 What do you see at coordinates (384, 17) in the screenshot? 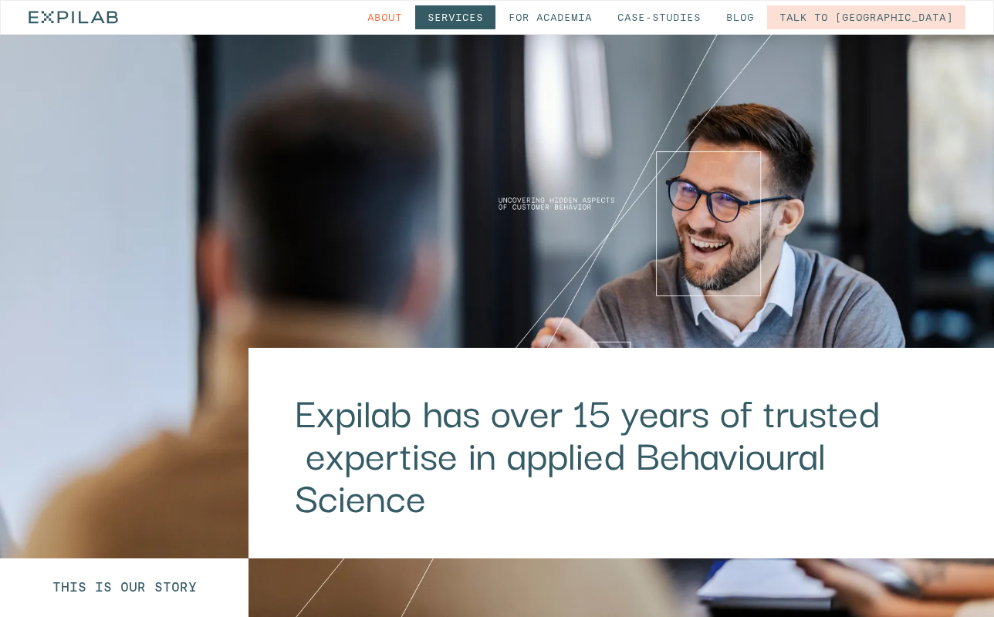
I see `a: About` at bounding box center [384, 17].